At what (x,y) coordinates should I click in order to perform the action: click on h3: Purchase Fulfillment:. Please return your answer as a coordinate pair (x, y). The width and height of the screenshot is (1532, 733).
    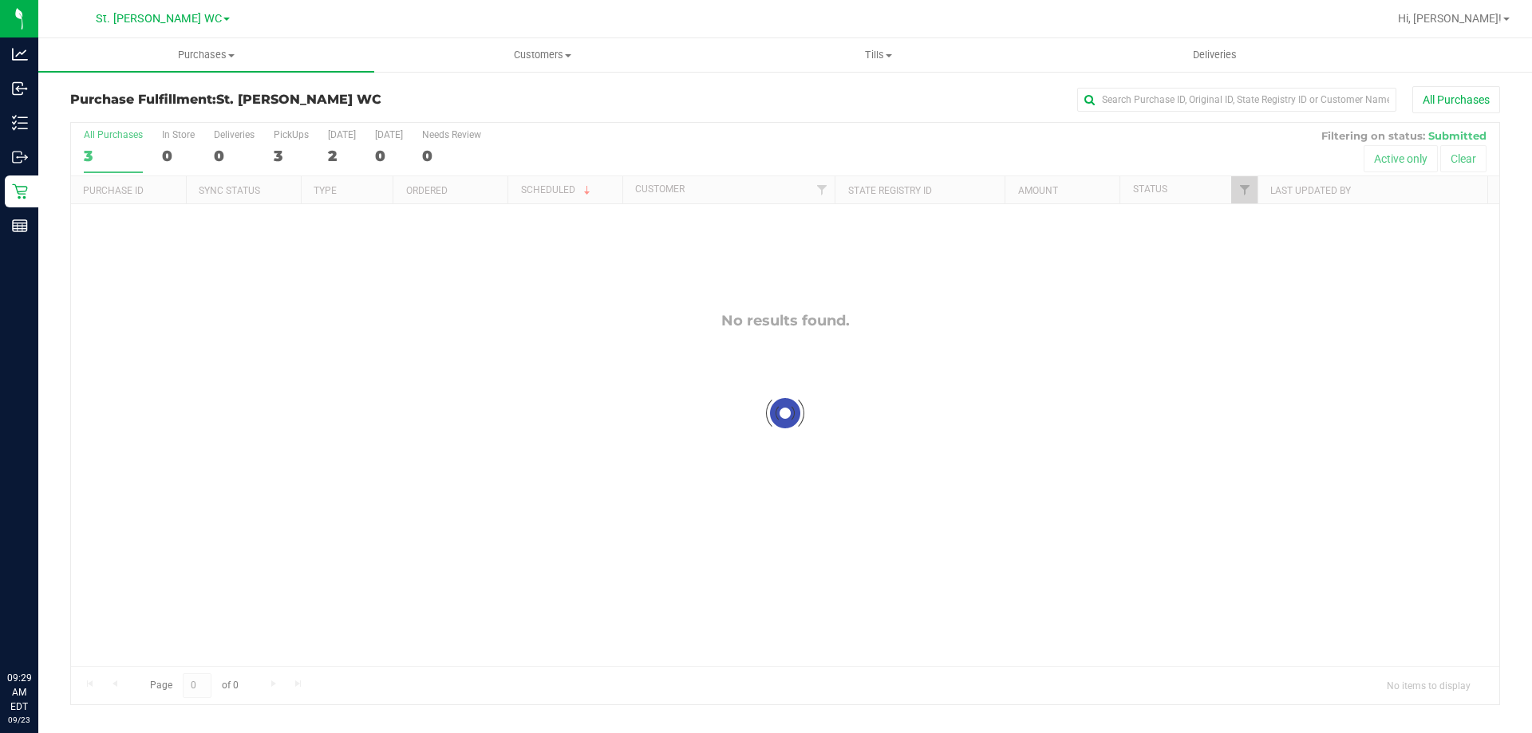
    Looking at the image, I should click on (308, 100).